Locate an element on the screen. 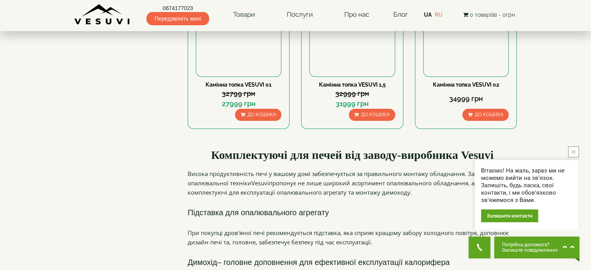 The image size is (591, 270). span: Потрібна допомога? is located at coordinates (530, 245).